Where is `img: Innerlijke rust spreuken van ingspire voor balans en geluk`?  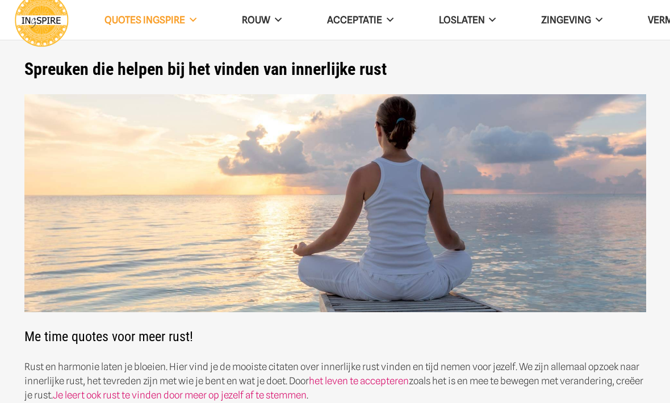
img: Innerlijke rust spreuken van ingspire voor balans en geluk is located at coordinates (335, 203).